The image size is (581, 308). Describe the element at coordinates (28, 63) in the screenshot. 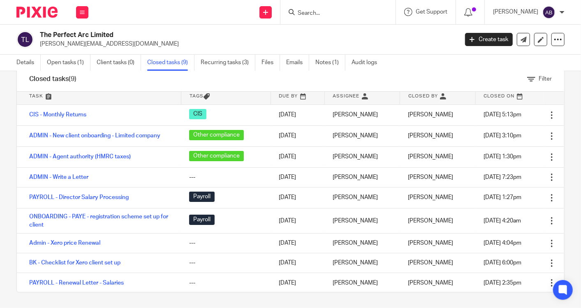

I see `a: Details` at that location.